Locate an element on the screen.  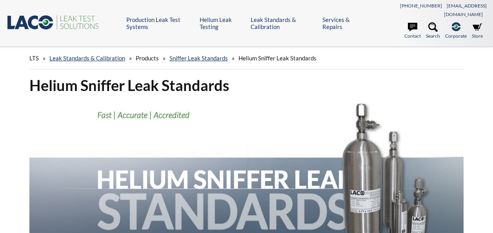
span: Products is located at coordinates (147, 58).